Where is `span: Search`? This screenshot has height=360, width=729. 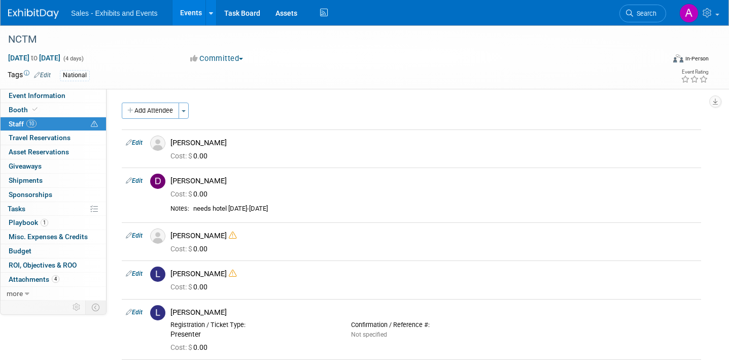
span: Search is located at coordinates (645, 13).